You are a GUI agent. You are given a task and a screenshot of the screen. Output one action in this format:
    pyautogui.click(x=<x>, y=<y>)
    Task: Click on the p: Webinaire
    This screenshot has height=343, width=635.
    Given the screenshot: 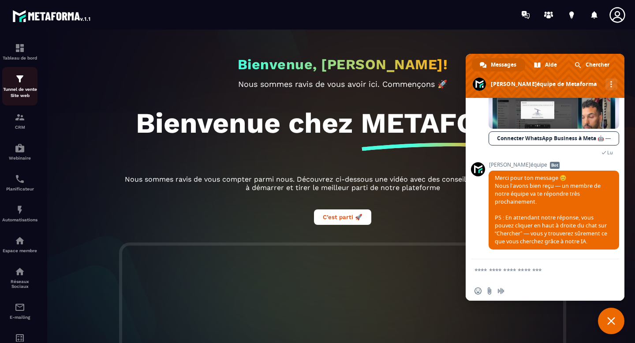 What is the action you would take?
    pyautogui.click(x=20, y=158)
    